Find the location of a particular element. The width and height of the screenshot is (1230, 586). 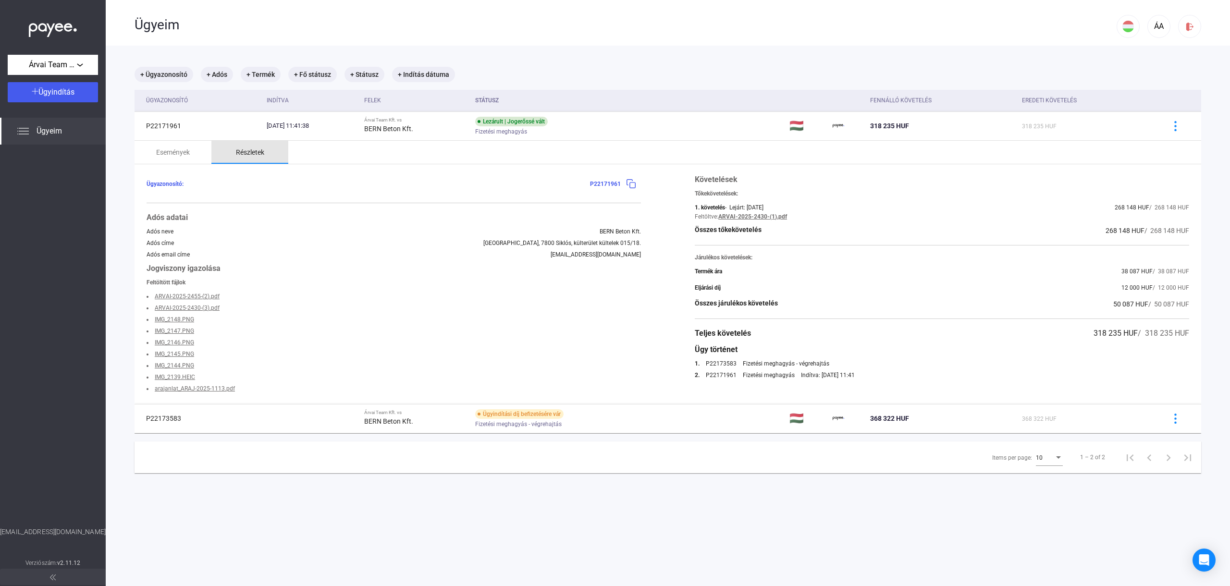

a: ARVAI-2025-2455-(2).pdf is located at coordinates (187, 296).